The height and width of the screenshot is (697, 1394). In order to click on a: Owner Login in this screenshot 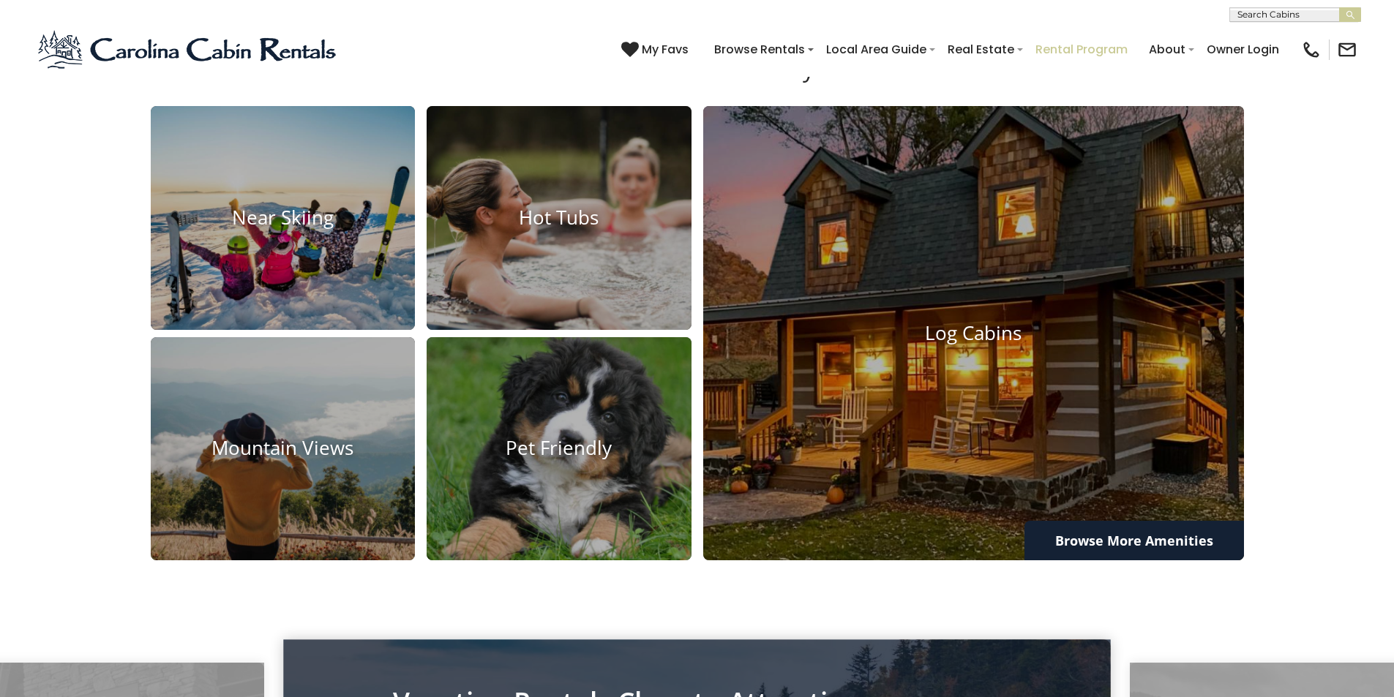, I will do `click(1242, 49)`.